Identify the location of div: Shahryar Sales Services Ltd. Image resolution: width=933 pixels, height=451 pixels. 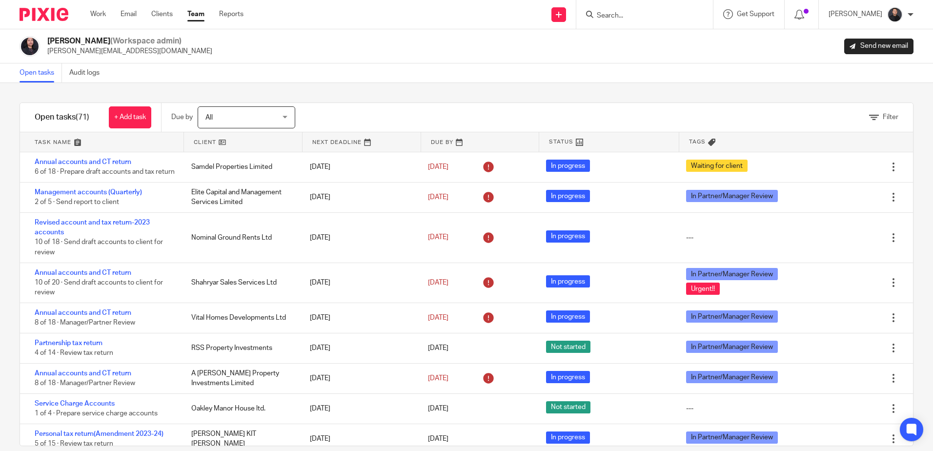
(241, 283).